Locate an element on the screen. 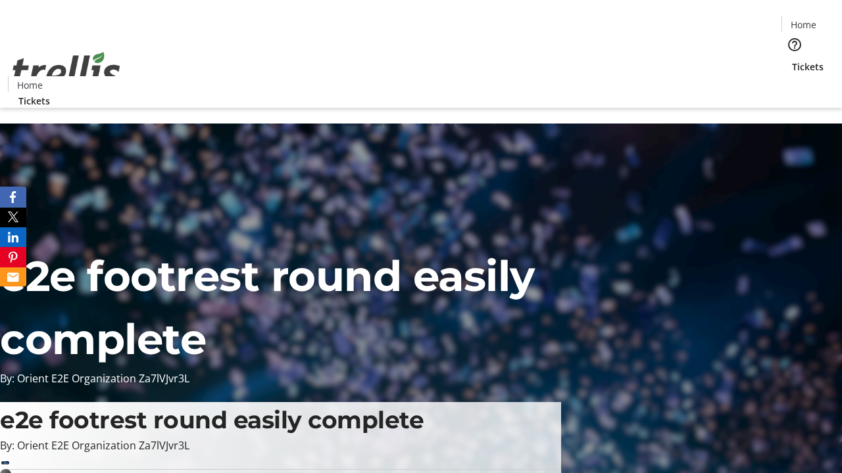 Image resolution: width=842 pixels, height=473 pixels. button: Help is located at coordinates (794, 45).